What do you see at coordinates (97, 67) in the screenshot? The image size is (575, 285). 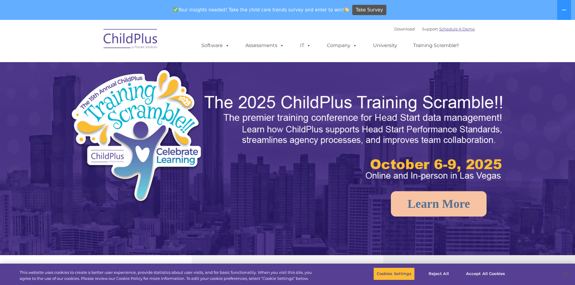 I see `span: Phone number` at bounding box center [97, 67].